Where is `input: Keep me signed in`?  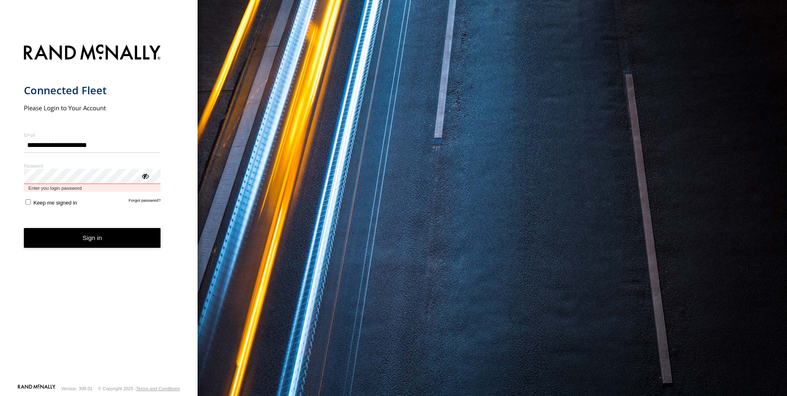 input: Keep me signed in is located at coordinates (28, 202).